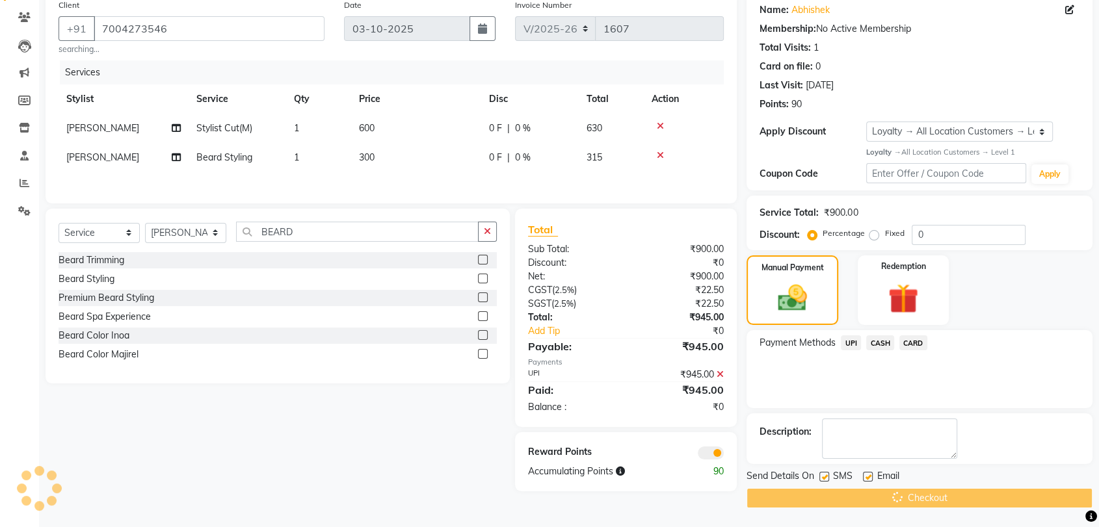 The image size is (1099, 527). I want to click on span: CASH, so click(880, 343).